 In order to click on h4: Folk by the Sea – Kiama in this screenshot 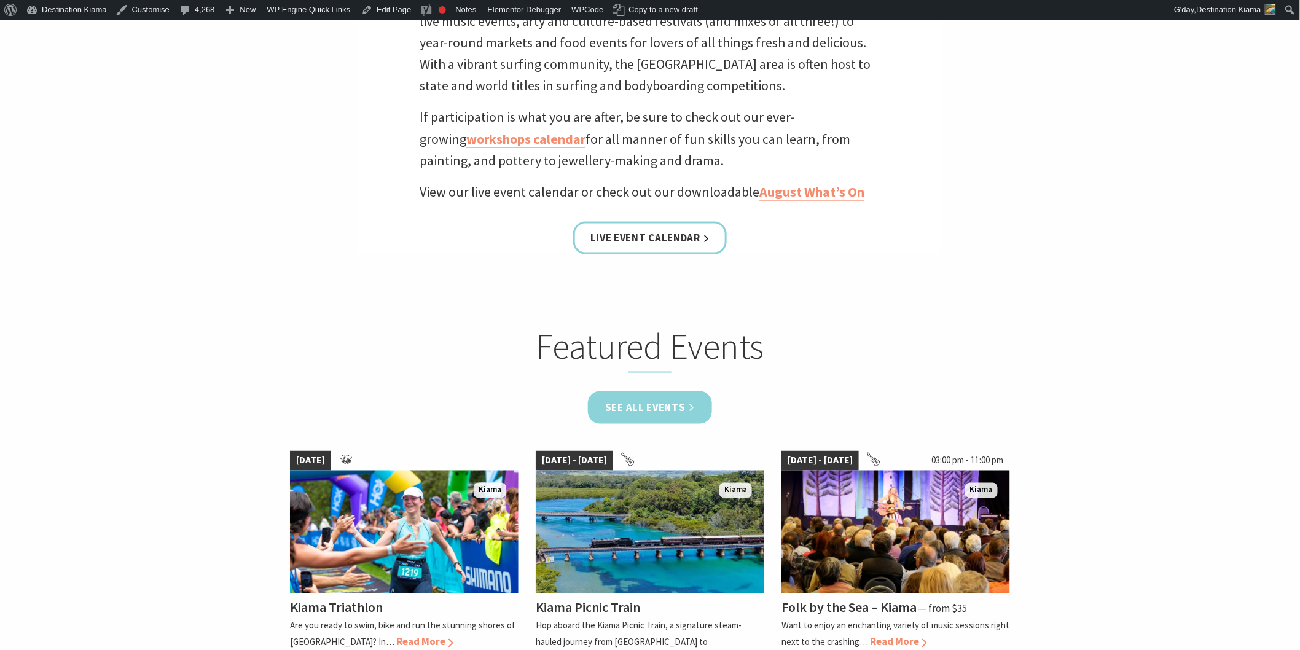, I will do `click(849, 608)`.